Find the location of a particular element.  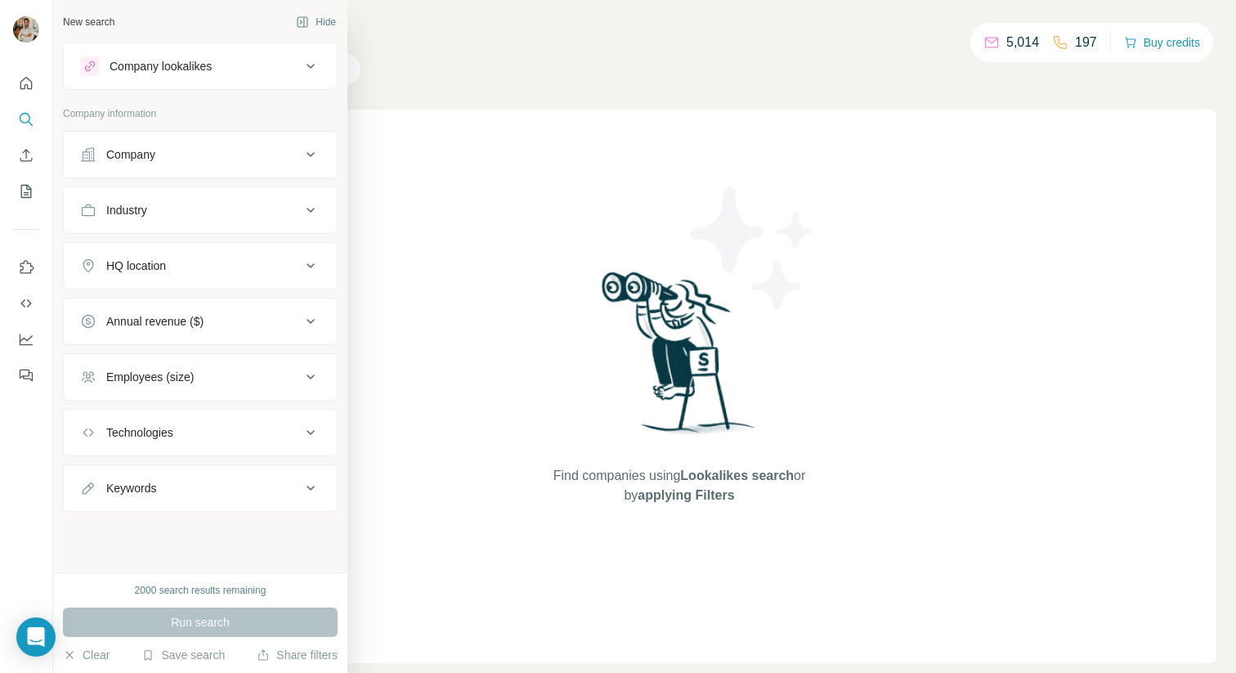

img: Surfe Illustration - Stars is located at coordinates (753, 249).